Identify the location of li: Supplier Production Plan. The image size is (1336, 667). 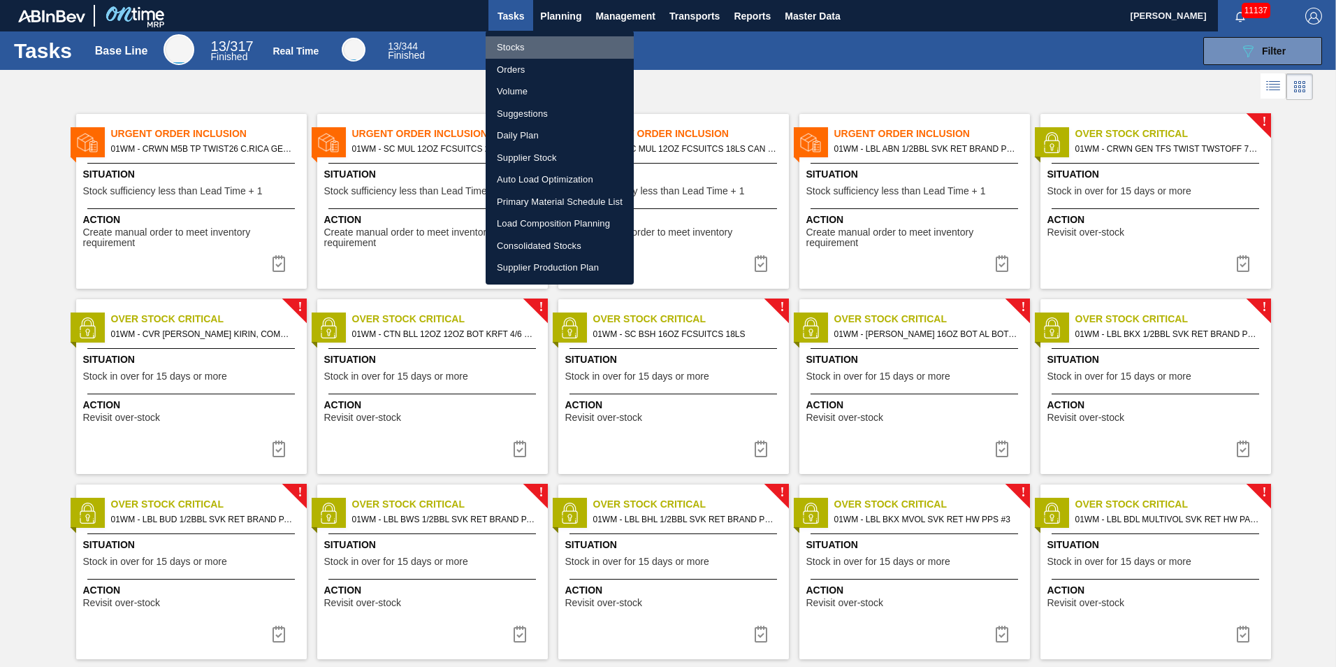
(560, 268).